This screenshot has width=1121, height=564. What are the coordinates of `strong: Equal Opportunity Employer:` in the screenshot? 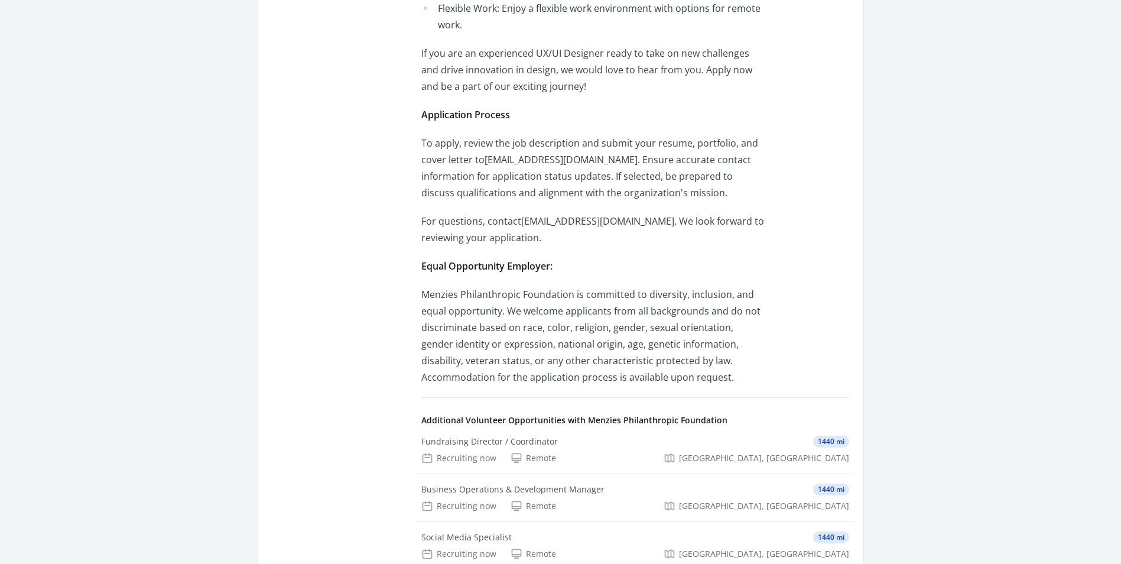 It's located at (487, 266).